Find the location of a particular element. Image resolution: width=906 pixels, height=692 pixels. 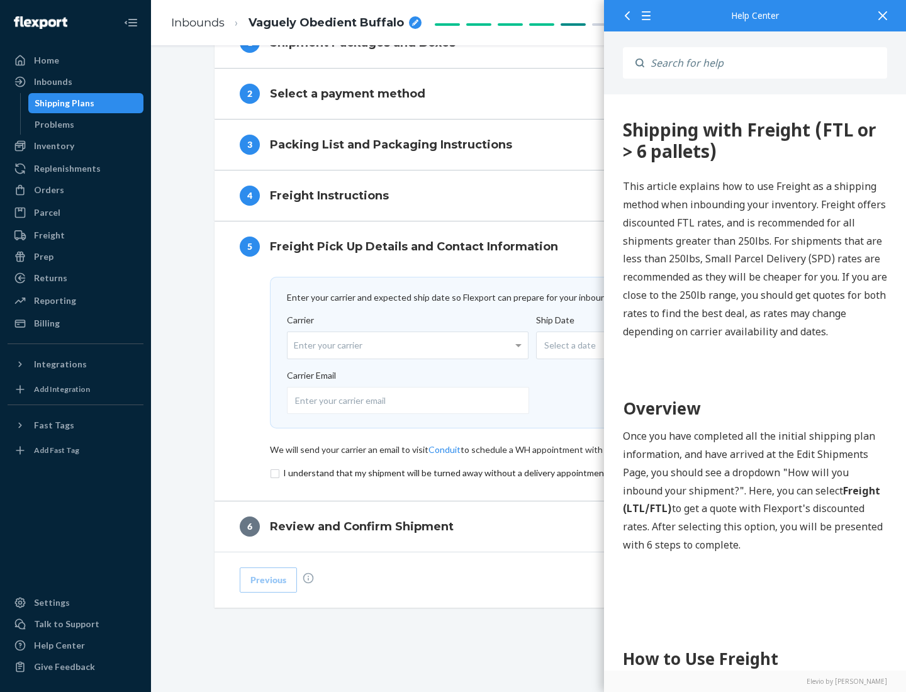

a: Conduit is located at coordinates (444, 449).